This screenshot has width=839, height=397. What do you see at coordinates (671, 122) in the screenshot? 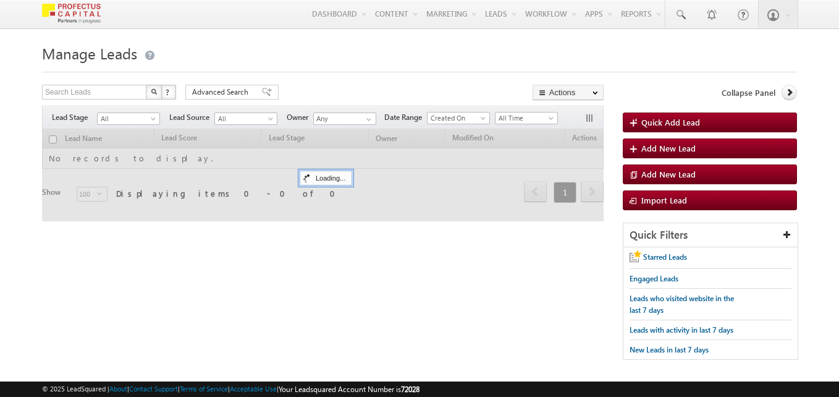
I see `span: Quick Add Lead` at bounding box center [671, 122].